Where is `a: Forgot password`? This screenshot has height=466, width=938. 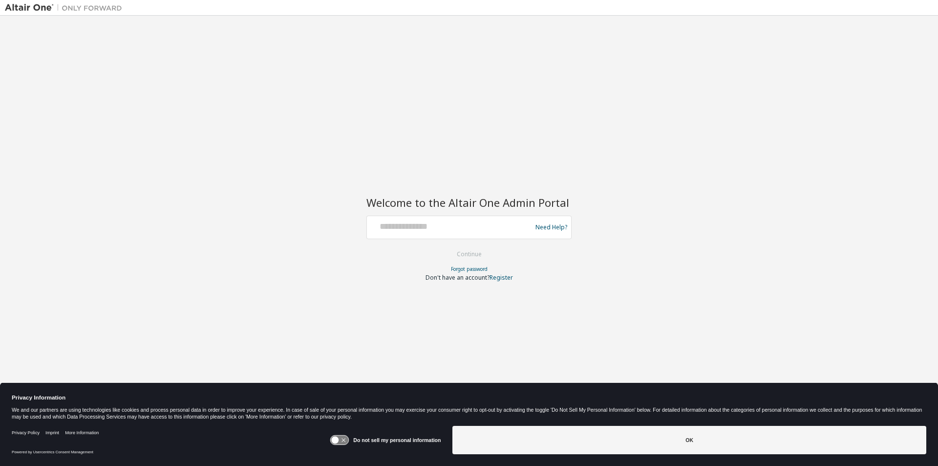
a: Forgot password is located at coordinates (469, 269).